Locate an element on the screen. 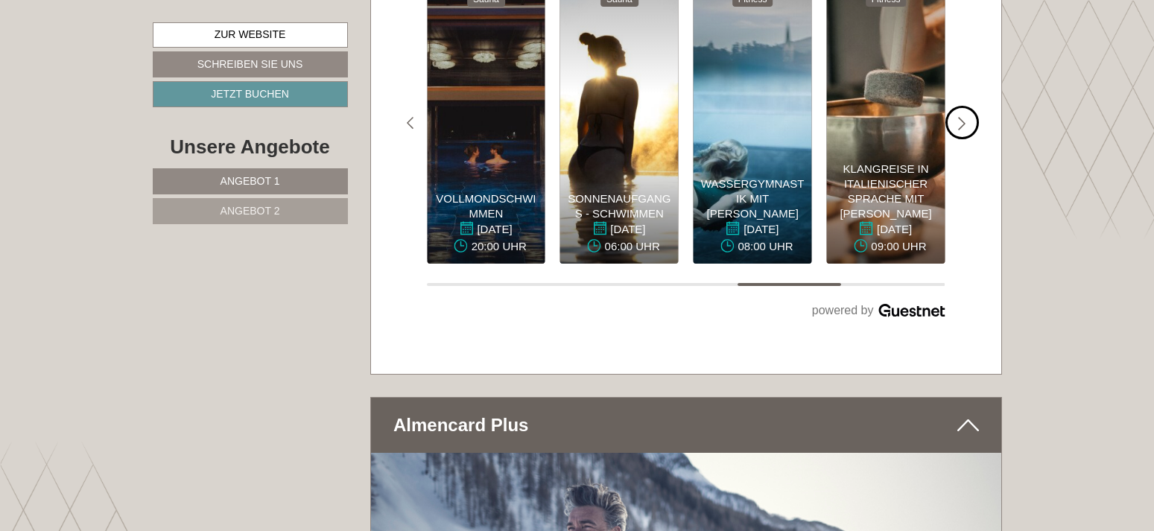 The height and width of the screenshot is (531, 1154). div: Unsere Angebote is located at coordinates (250, 147).